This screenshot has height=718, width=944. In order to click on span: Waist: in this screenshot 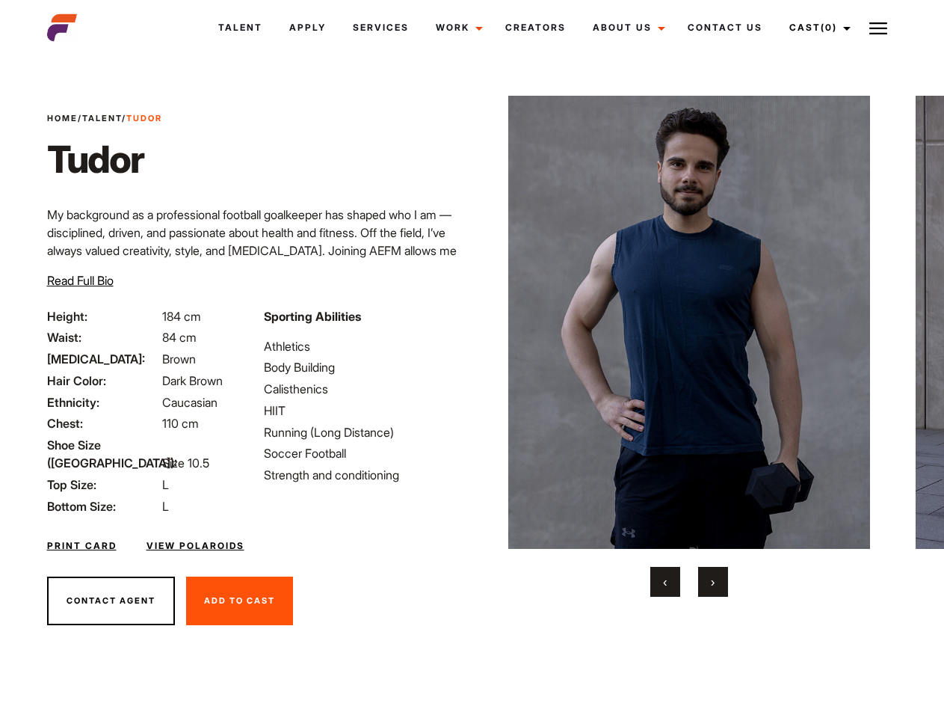, I will do `click(103, 337)`.